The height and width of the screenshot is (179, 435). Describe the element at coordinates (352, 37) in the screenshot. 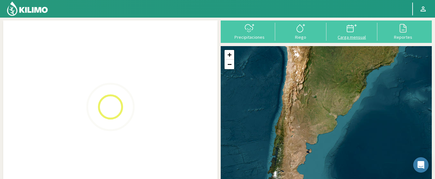

I see `div: Carga mensual` at that location.